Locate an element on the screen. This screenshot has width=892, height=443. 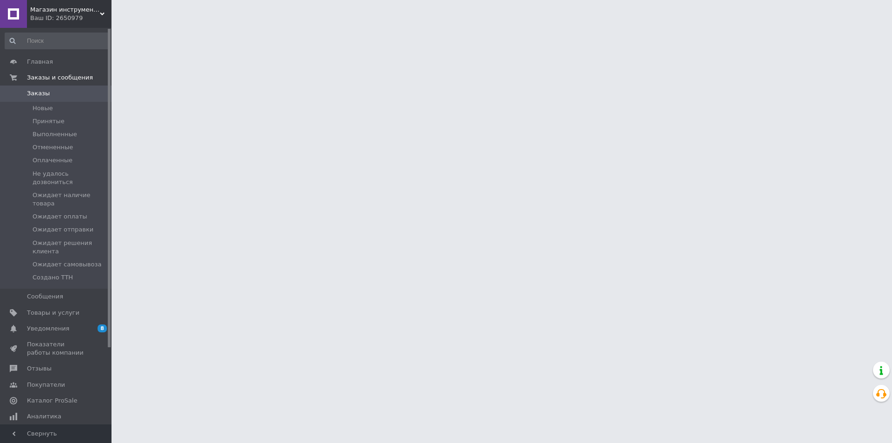
span: Оплаченные is located at coordinates (53, 160).